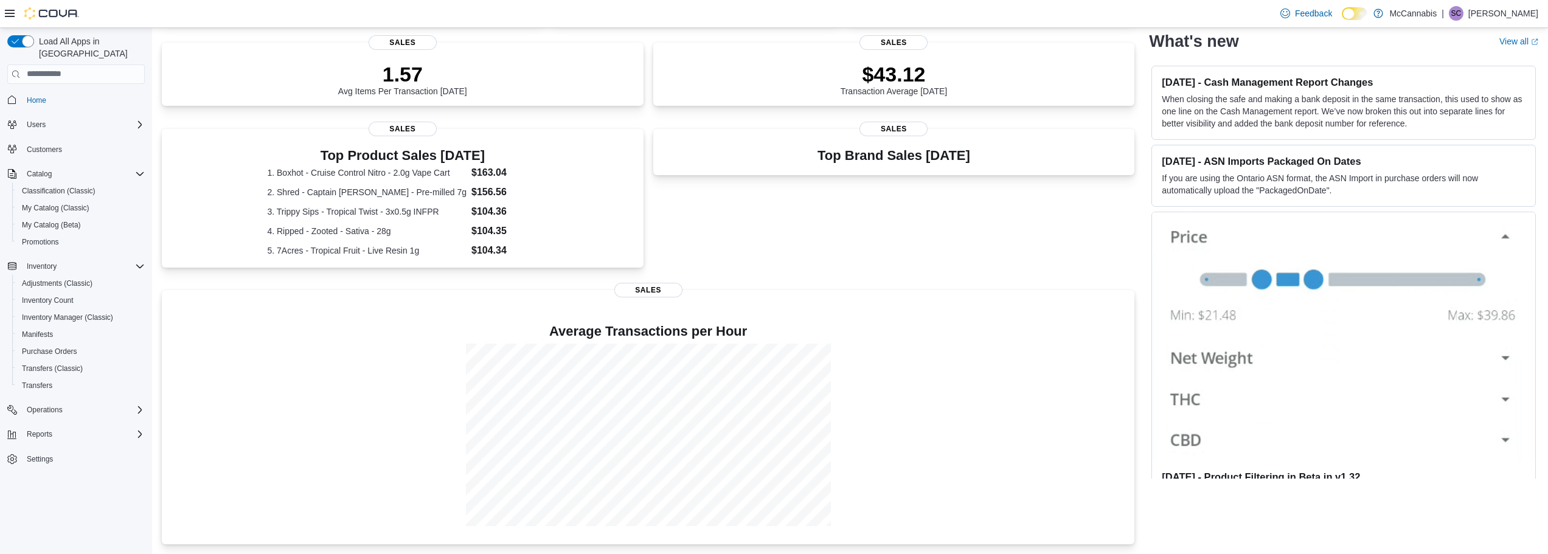 This screenshot has width=1548, height=554. Describe the element at coordinates (55, 208) in the screenshot. I see `a: My Catalog (Classic)` at that location.